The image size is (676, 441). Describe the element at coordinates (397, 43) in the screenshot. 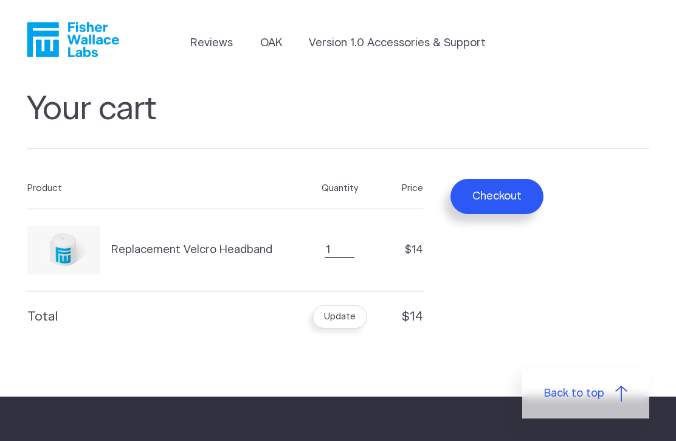

I see `a: Version 1.0 Accessories & Support` at that location.